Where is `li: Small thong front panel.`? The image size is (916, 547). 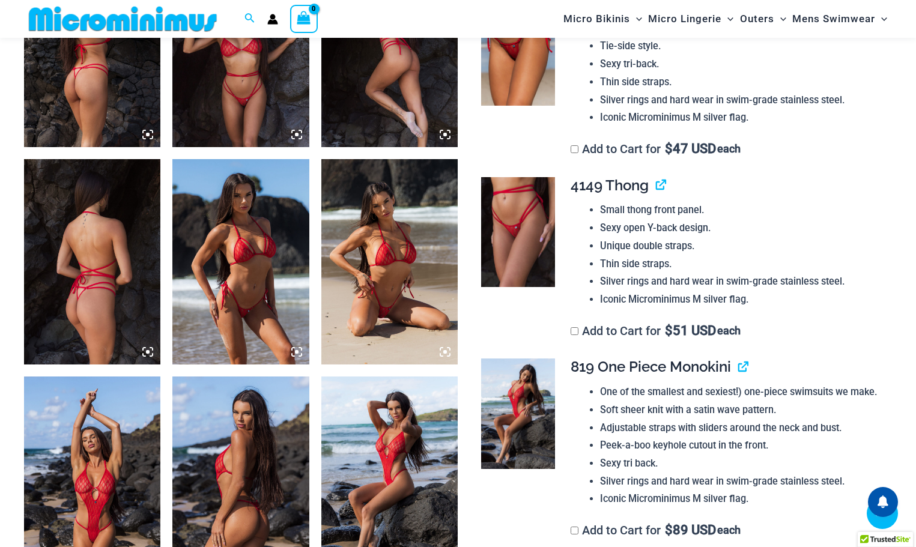
li: Small thong front panel. is located at coordinates (742, 210).